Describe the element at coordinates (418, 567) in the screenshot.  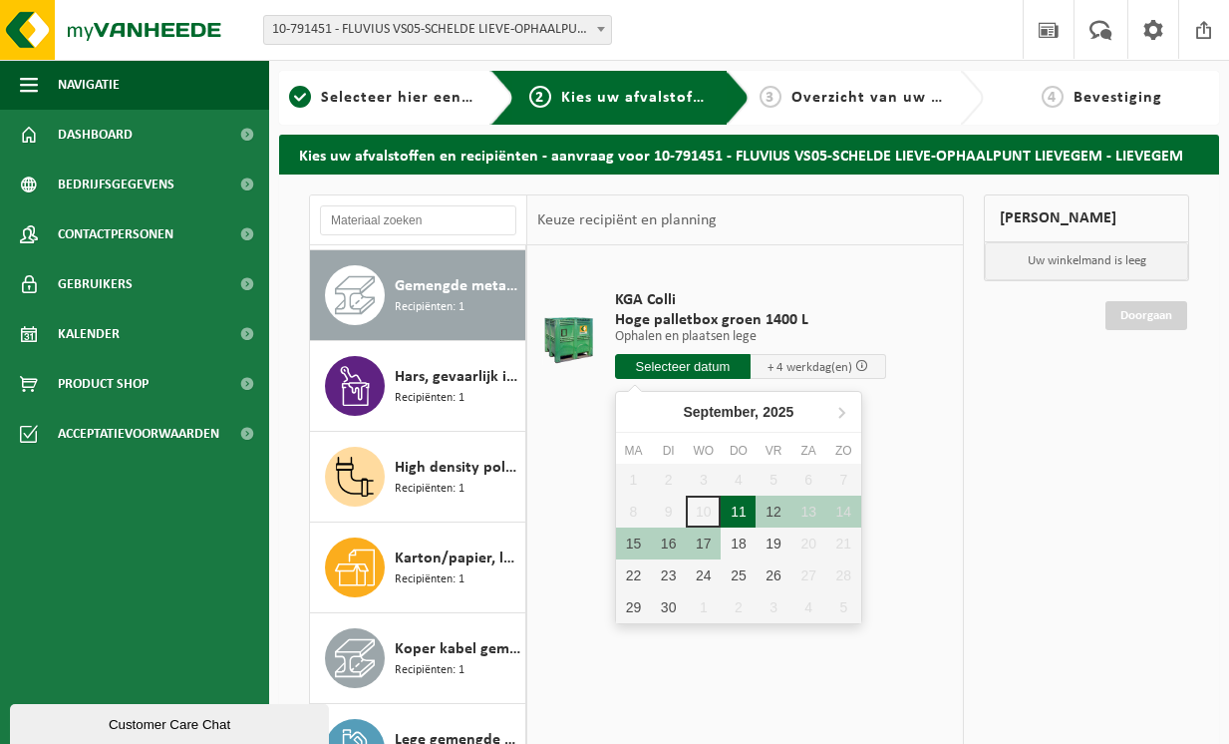
I see `button: Karton/papier, los (bedrijven) Recipiënten: 1` at that location.